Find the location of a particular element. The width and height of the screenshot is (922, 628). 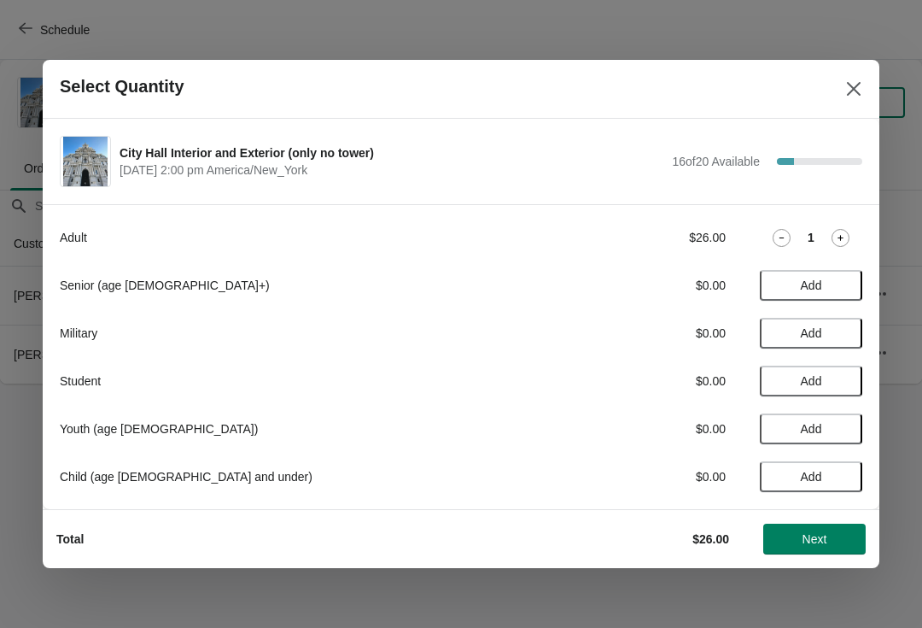

h2: Select Quantity is located at coordinates (122, 86).